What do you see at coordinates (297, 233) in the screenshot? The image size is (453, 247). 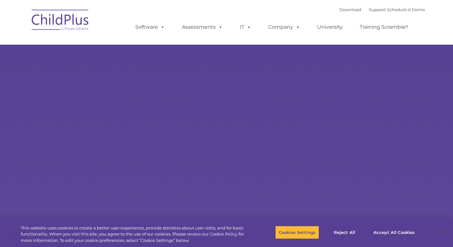 I see `button: Cookies Settings` at bounding box center [297, 233].